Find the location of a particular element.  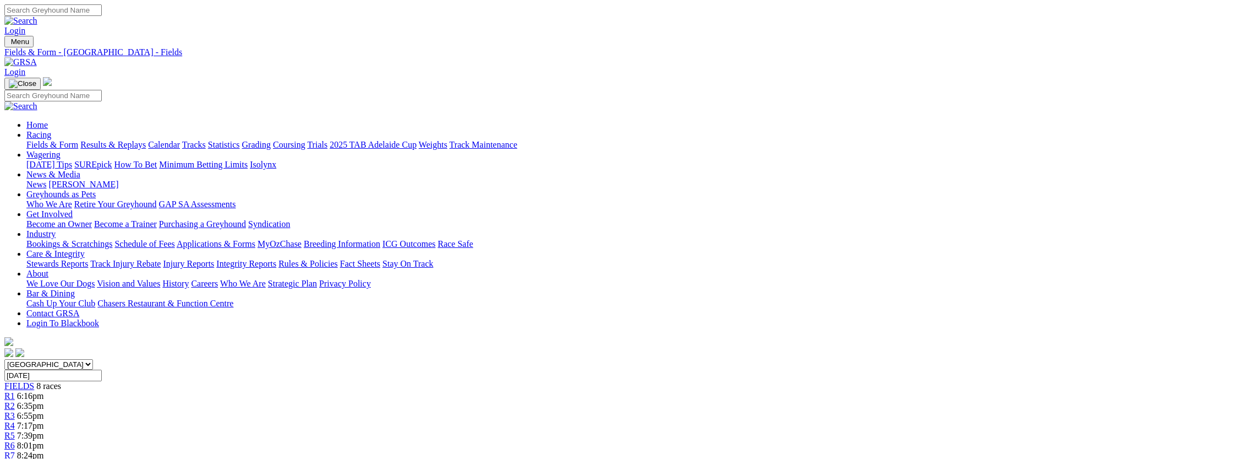

a: FIELDS is located at coordinates (19, 385).